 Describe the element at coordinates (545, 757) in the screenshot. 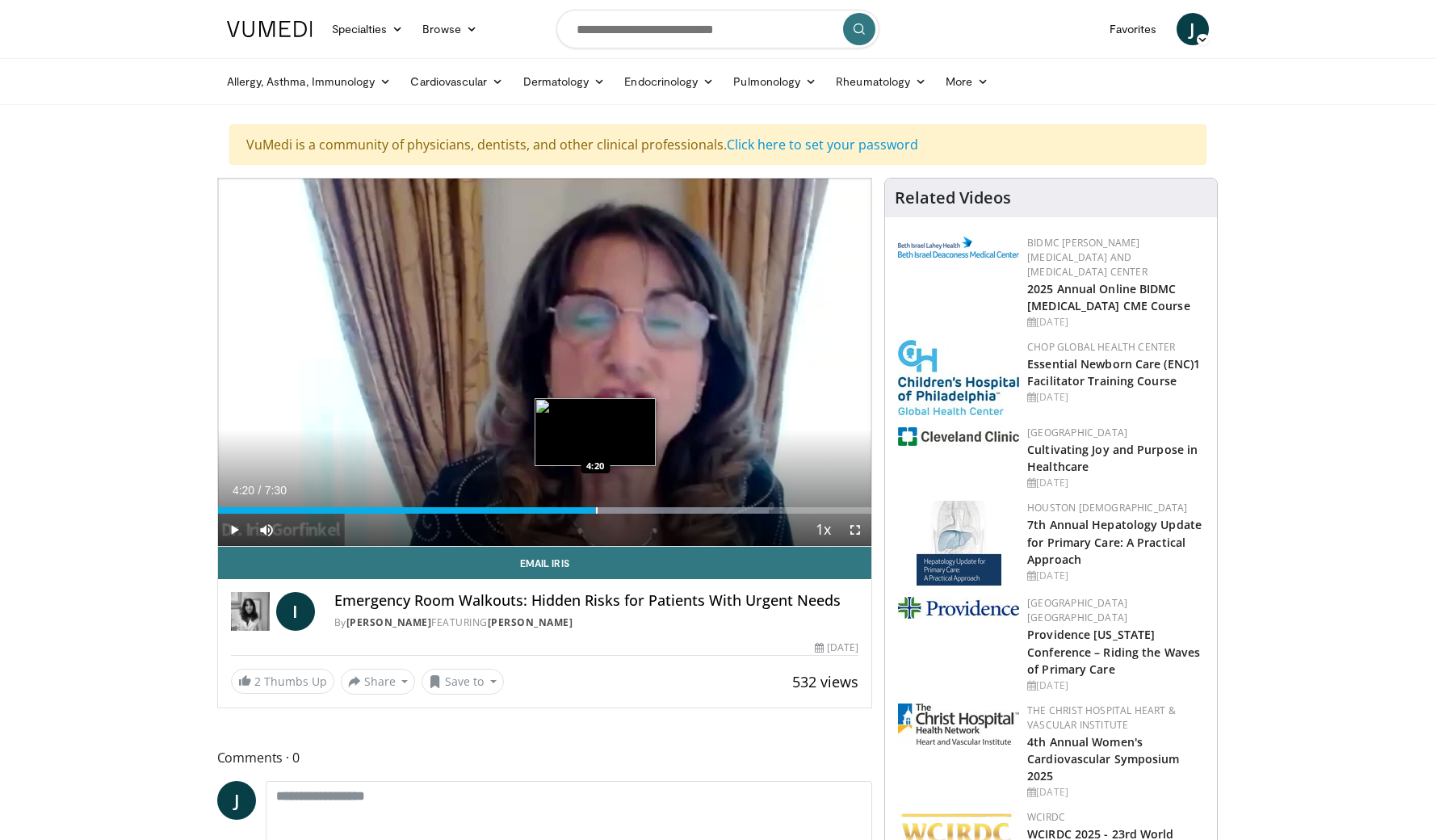

I see `span: Comments 0` at that location.